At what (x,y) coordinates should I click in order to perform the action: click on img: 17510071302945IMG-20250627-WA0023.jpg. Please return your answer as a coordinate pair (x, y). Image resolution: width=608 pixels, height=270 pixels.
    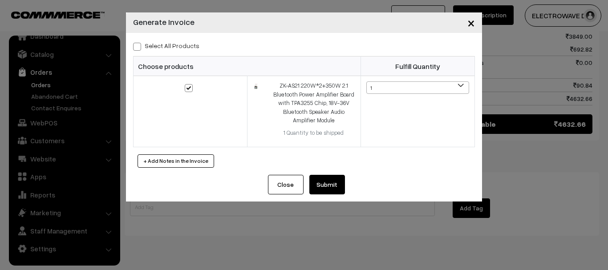
    Looking at the image, I should click on (255, 86).